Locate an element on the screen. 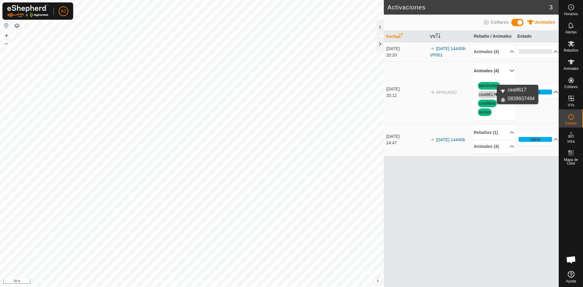 The width and height of the screenshot is (583, 287). span: 3 is located at coordinates (551, 7).